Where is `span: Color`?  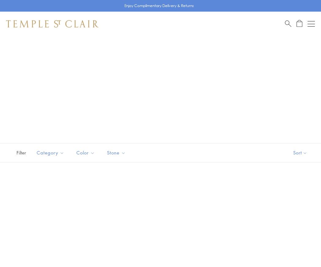
span: Color is located at coordinates (86, 152).